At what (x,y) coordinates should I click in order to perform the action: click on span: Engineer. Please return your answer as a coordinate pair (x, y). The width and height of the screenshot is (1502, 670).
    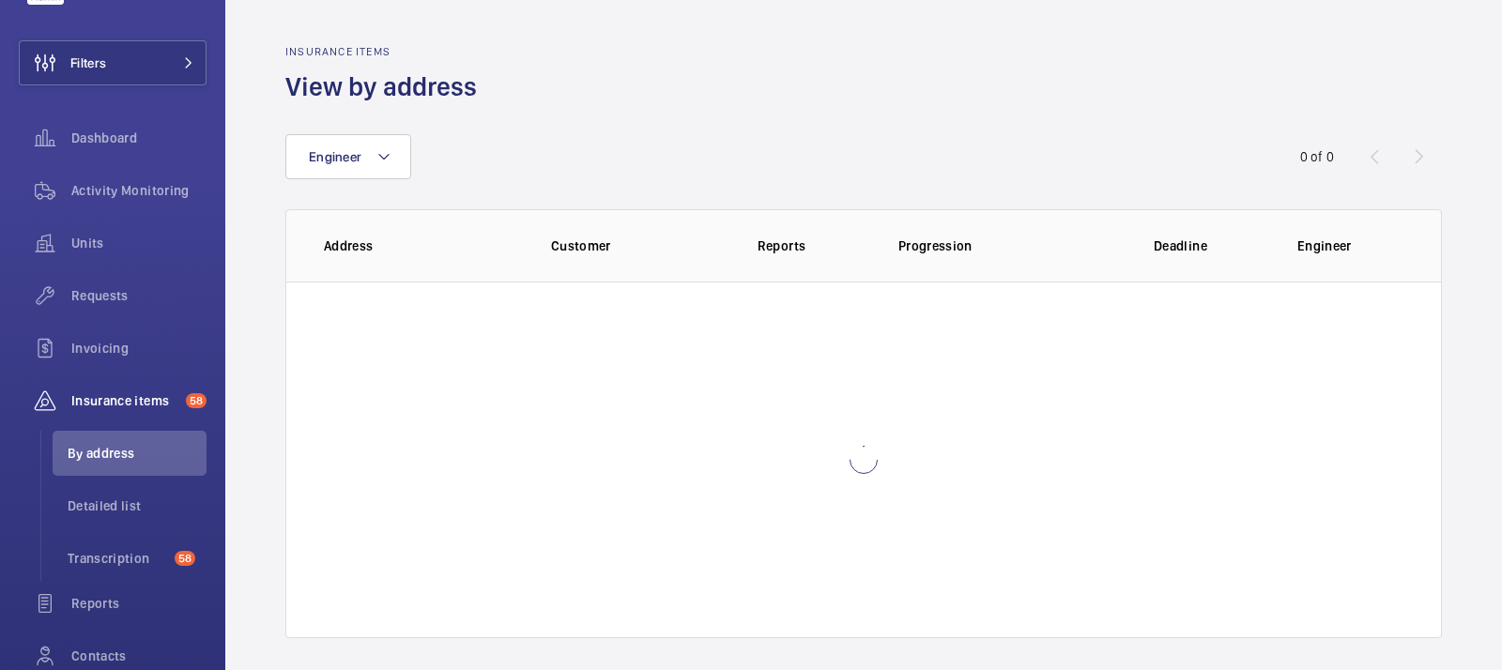
    Looking at the image, I should click on (335, 157).